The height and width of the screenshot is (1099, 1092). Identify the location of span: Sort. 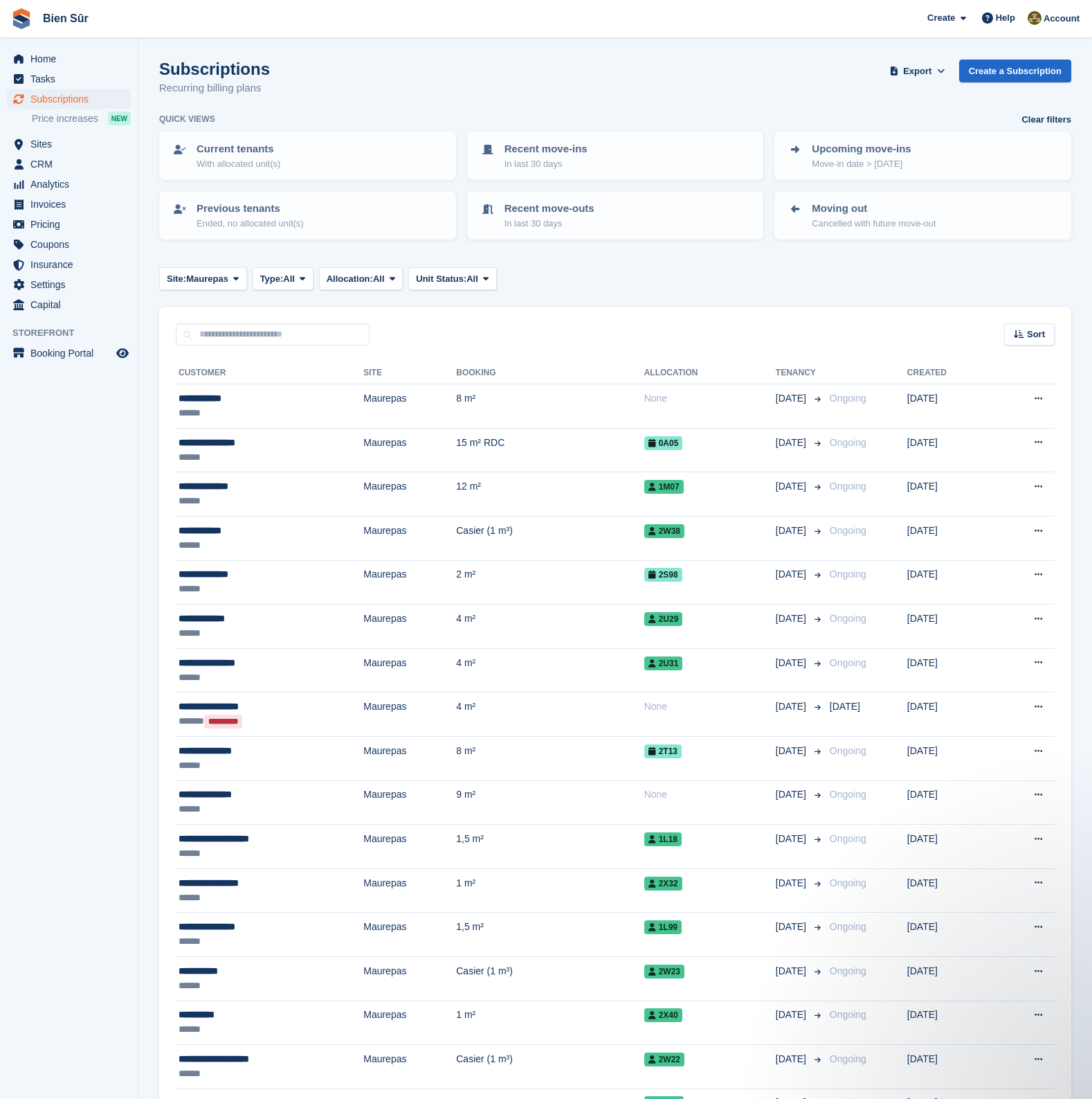
(1037, 334).